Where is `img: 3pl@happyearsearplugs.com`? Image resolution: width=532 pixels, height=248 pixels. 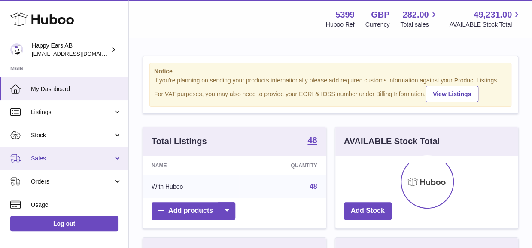
img: 3pl@happyearsearplugs.com is located at coordinates (17, 50).